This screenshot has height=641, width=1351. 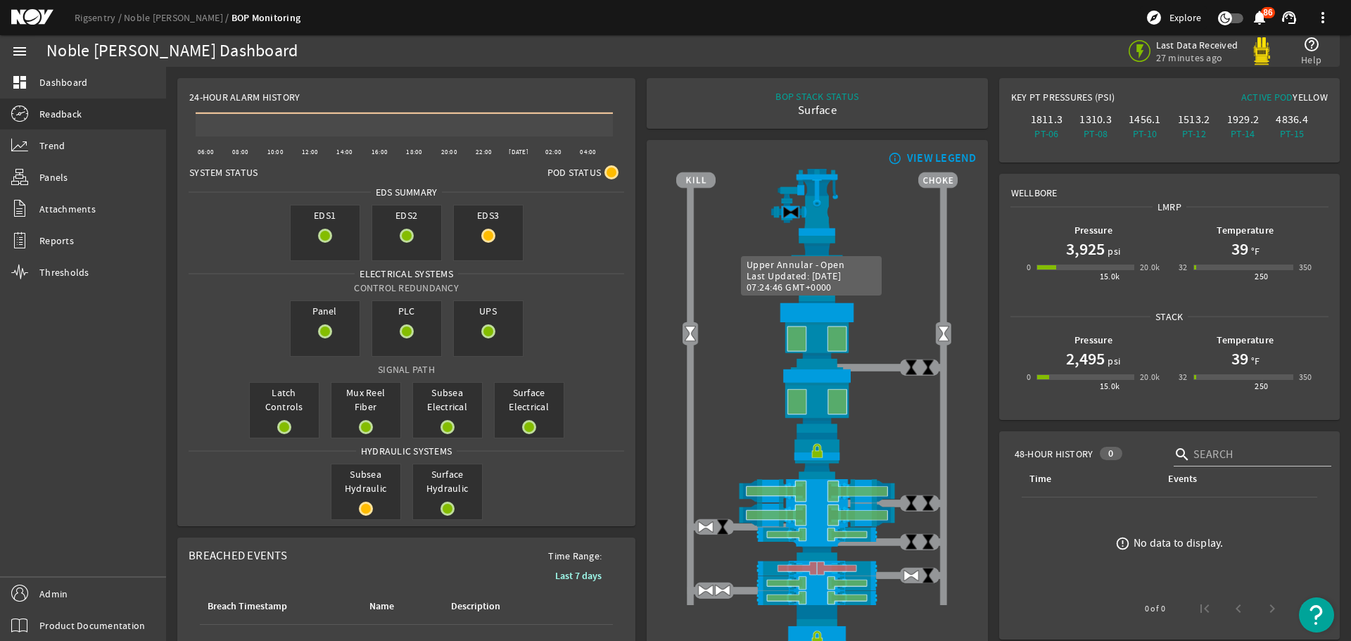 I want to click on text: 12:00, so click(x=310, y=152).